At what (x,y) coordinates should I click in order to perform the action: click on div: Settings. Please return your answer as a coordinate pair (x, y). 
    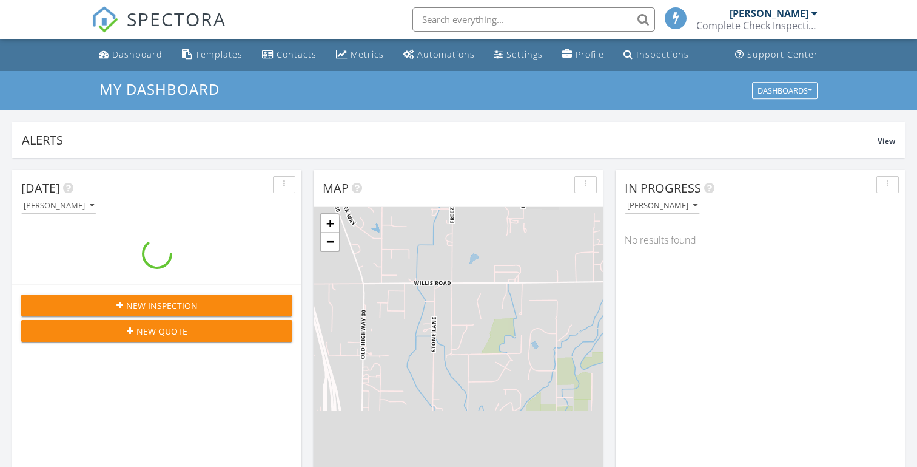
    Looking at the image, I should click on (525, 54).